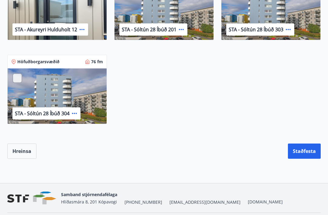 This screenshot has width=328, height=215. Describe the element at coordinates (305, 151) in the screenshot. I see `button: Staðfesta` at that location.